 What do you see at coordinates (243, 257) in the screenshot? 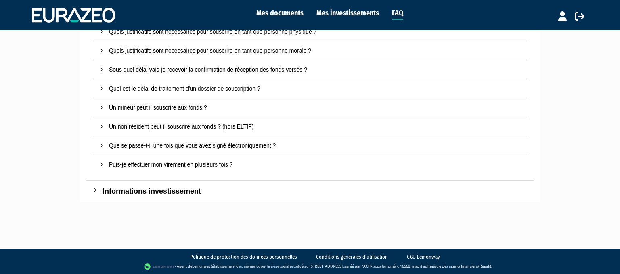
I see `a: Politique de protection des données personnelles` at bounding box center [243, 257].